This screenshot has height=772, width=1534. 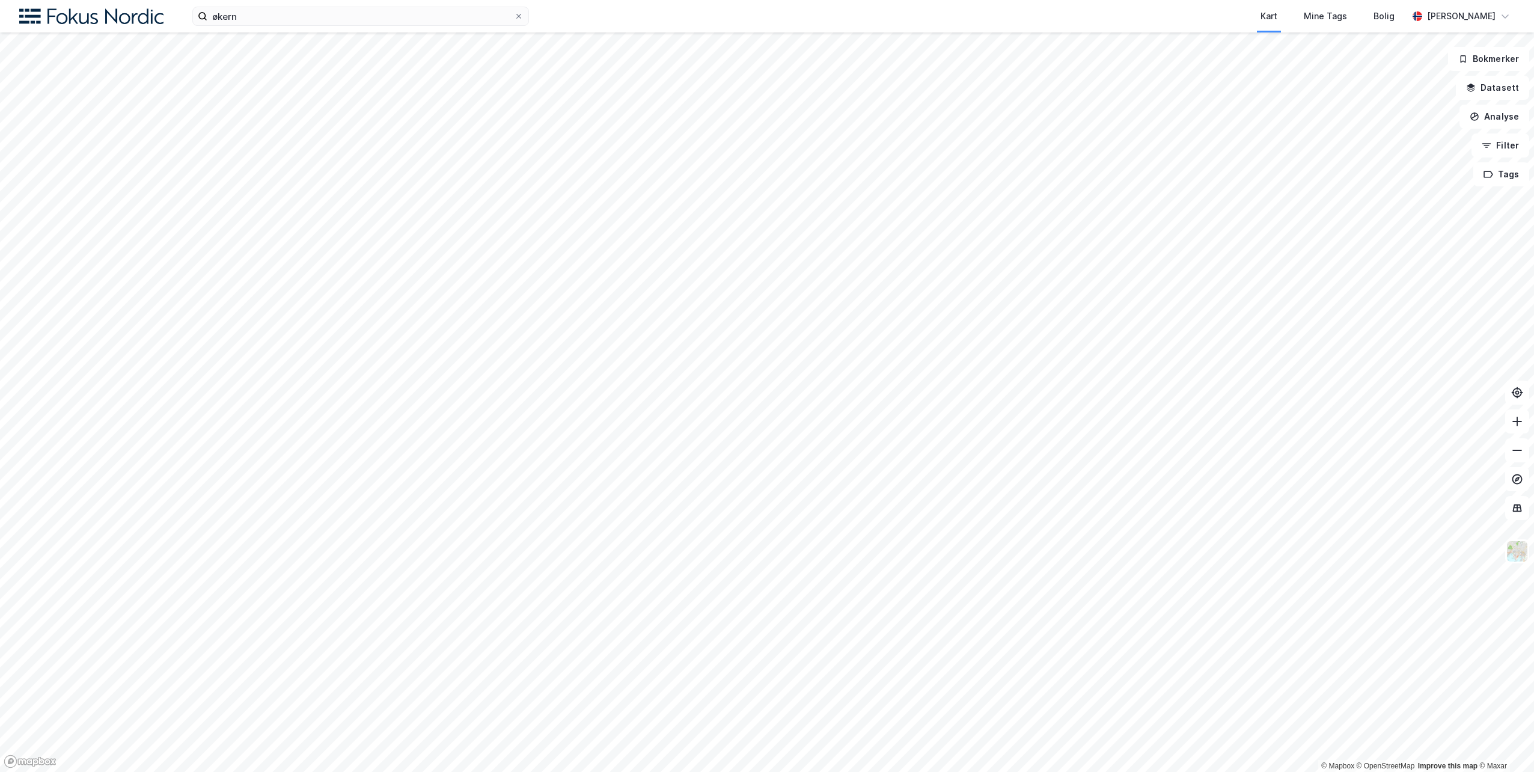 I want to click on a: Mapbox, so click(x=1338, y=766).